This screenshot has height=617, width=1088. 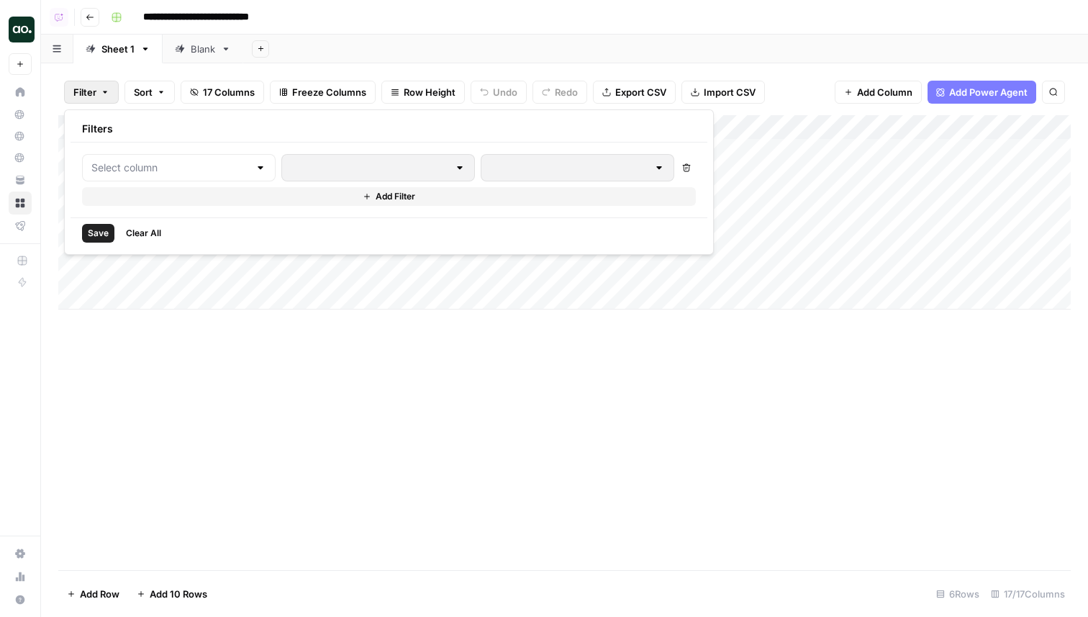 What do you see at coordinates (91, 92) in the screenshot?
I see `button: Filter` at bounding box center [91, 92].